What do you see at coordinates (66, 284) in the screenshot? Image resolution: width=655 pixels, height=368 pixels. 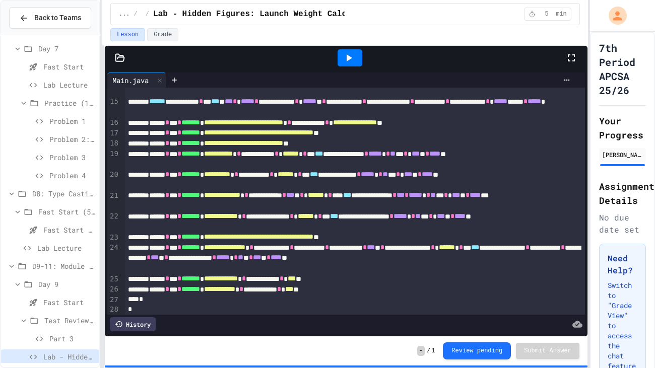 I see `span: Day 9` at bounding box center [66, 284].